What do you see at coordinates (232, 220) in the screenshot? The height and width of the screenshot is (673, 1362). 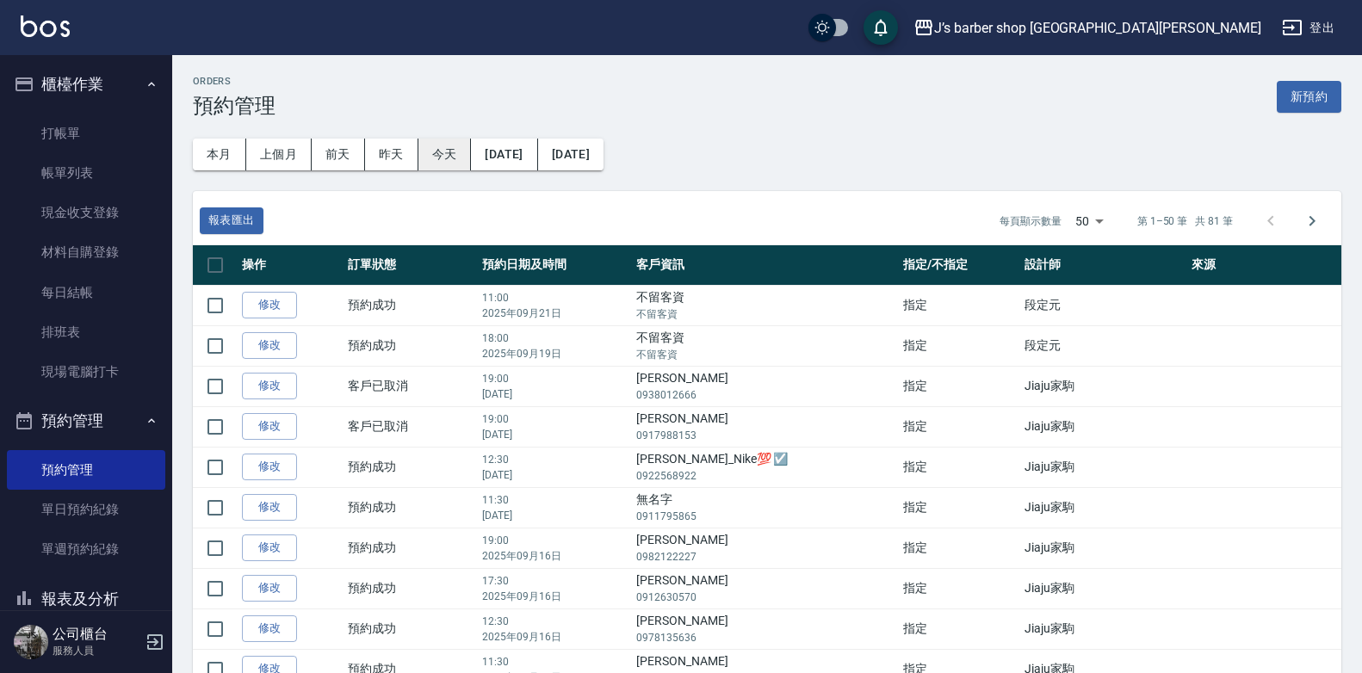 I see `button: 報表匯出` at bounding box center [232, 220].